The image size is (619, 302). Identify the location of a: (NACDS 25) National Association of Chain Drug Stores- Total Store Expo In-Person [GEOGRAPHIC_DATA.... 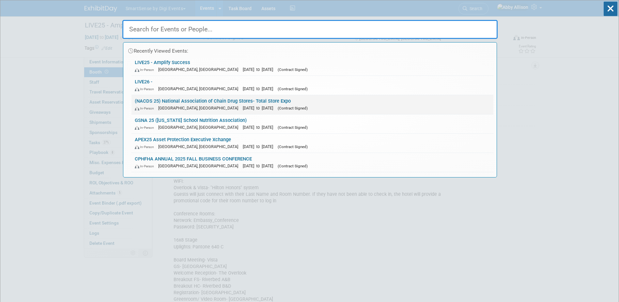
(312, 104).